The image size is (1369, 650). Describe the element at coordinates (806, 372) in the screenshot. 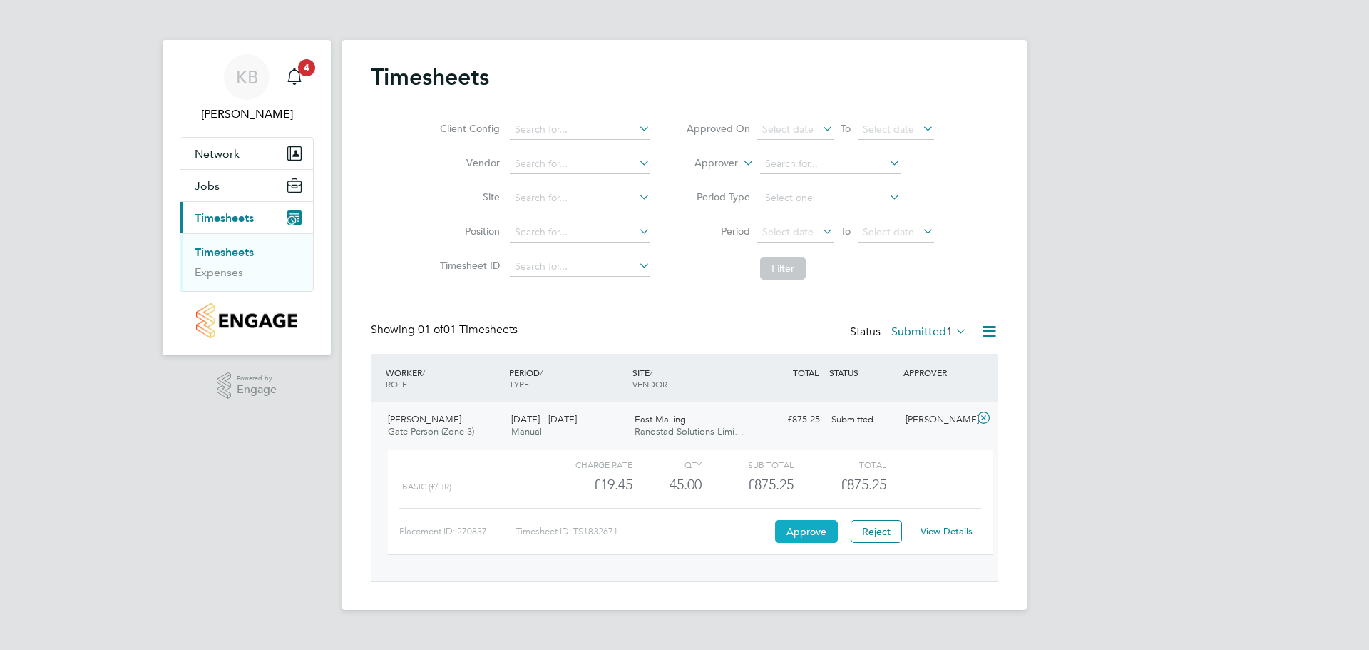

I see `span: TOTAL` at that location.